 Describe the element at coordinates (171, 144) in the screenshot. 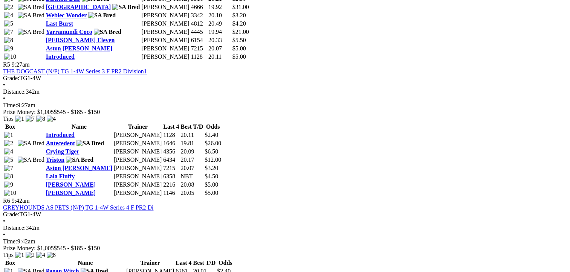

I see `td: 1646` at that location.